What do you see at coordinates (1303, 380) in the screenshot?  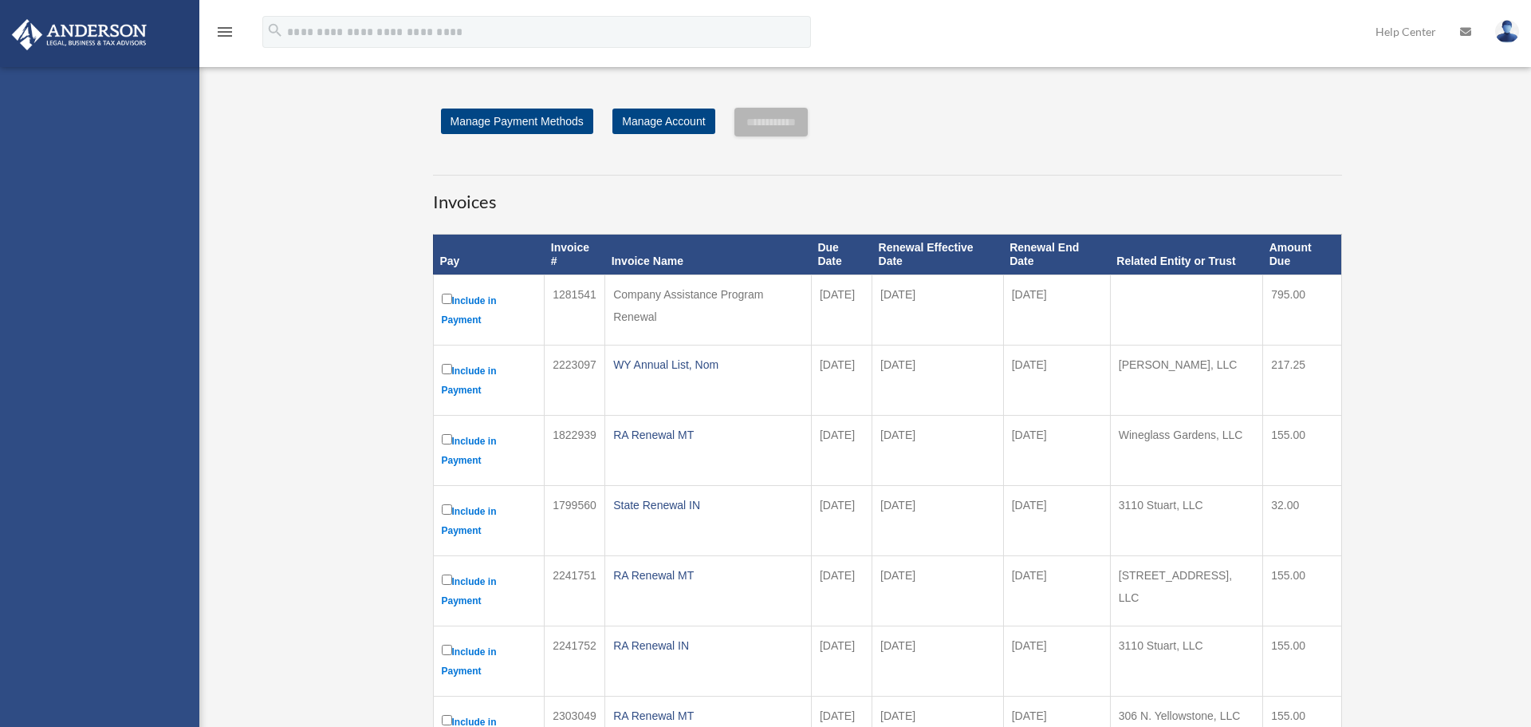 I see `td: 217.25` at bounding box center [1303, 380].